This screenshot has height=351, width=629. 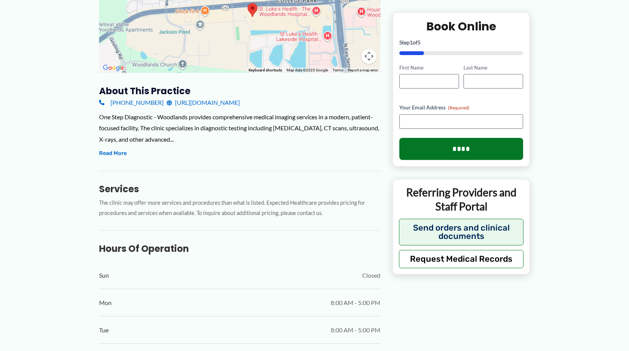 What do you see at coordinates (240, 189) in the screenshot?
I see `h3: Services` at bounding box center [240, 189].